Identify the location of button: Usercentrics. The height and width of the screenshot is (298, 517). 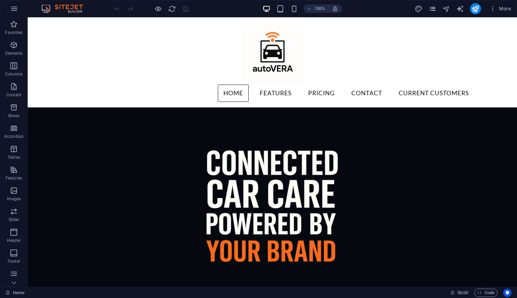
(508, 292).